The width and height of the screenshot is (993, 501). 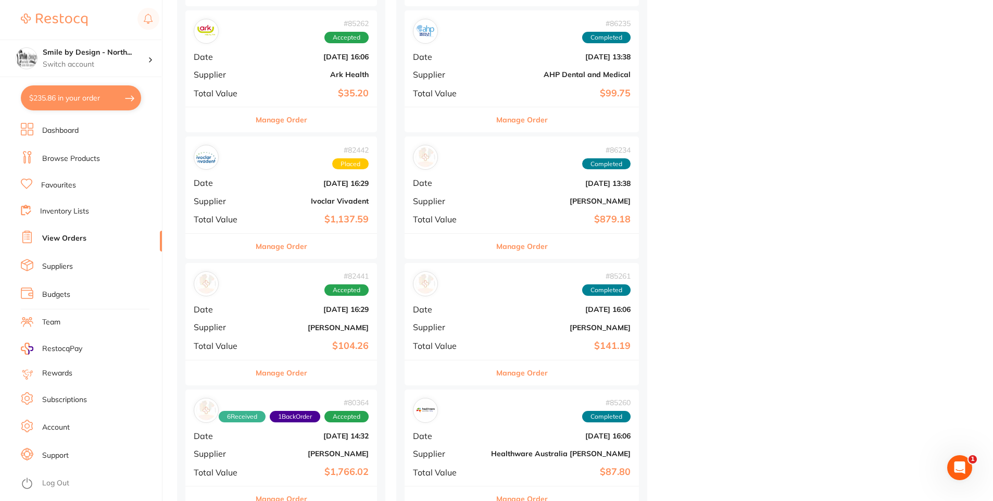 I want to click on a: RestocqPay, so click(x=52, y=348).